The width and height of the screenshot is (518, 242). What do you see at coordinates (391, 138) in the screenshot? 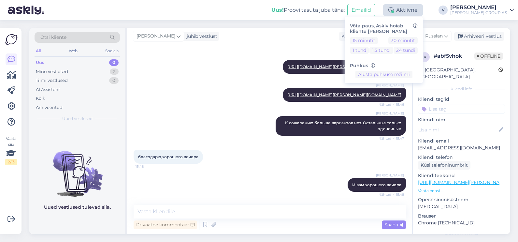
I see `span: Nähtud ✓ 15:47` at bounding box center [391, 138].